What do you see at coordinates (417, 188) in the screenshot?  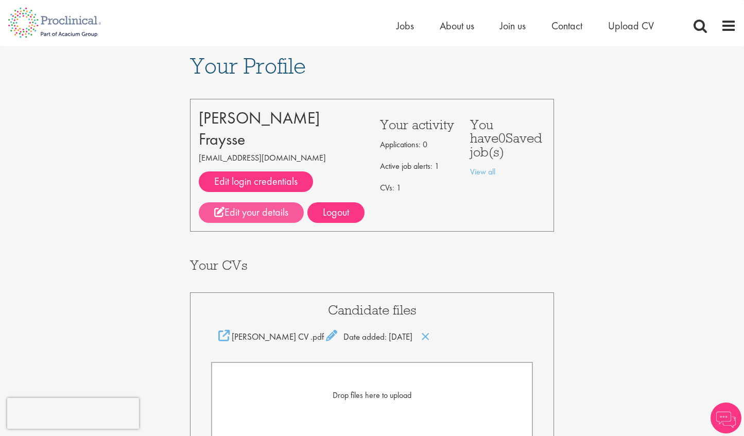 I see `p: CVs: 1` at bounding box center [417, 188].